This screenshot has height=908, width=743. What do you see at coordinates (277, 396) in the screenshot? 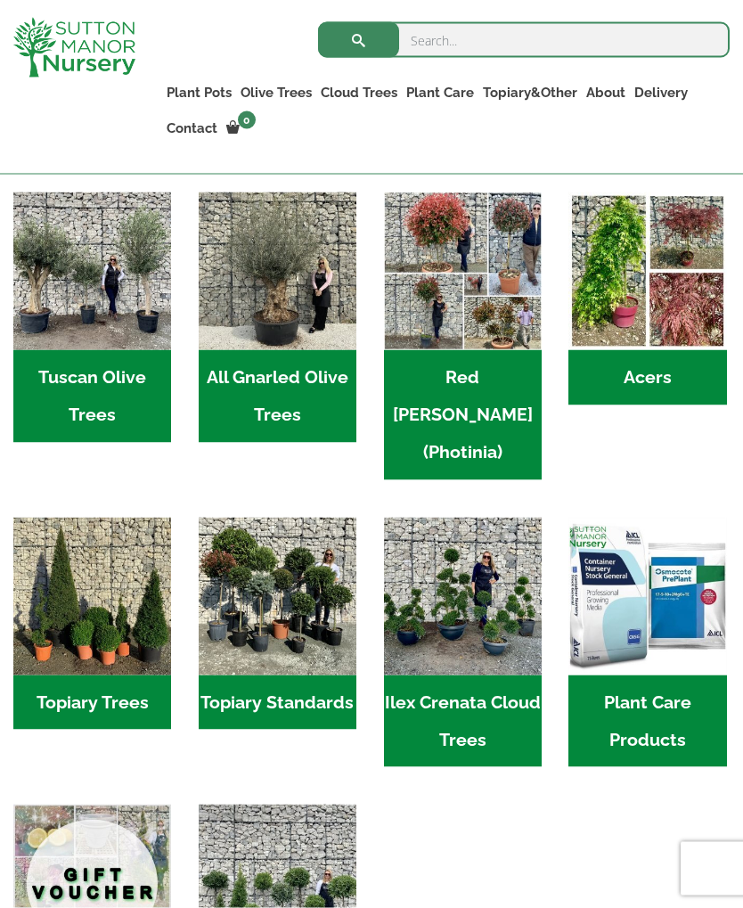
I see `h2: All Gnarled Olive Trees` at bounding box center [277, 396].